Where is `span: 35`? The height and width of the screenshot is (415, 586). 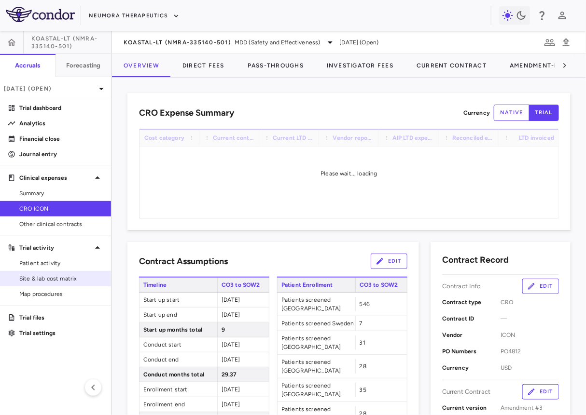 span: 35 is located at coordinates (363, 390).